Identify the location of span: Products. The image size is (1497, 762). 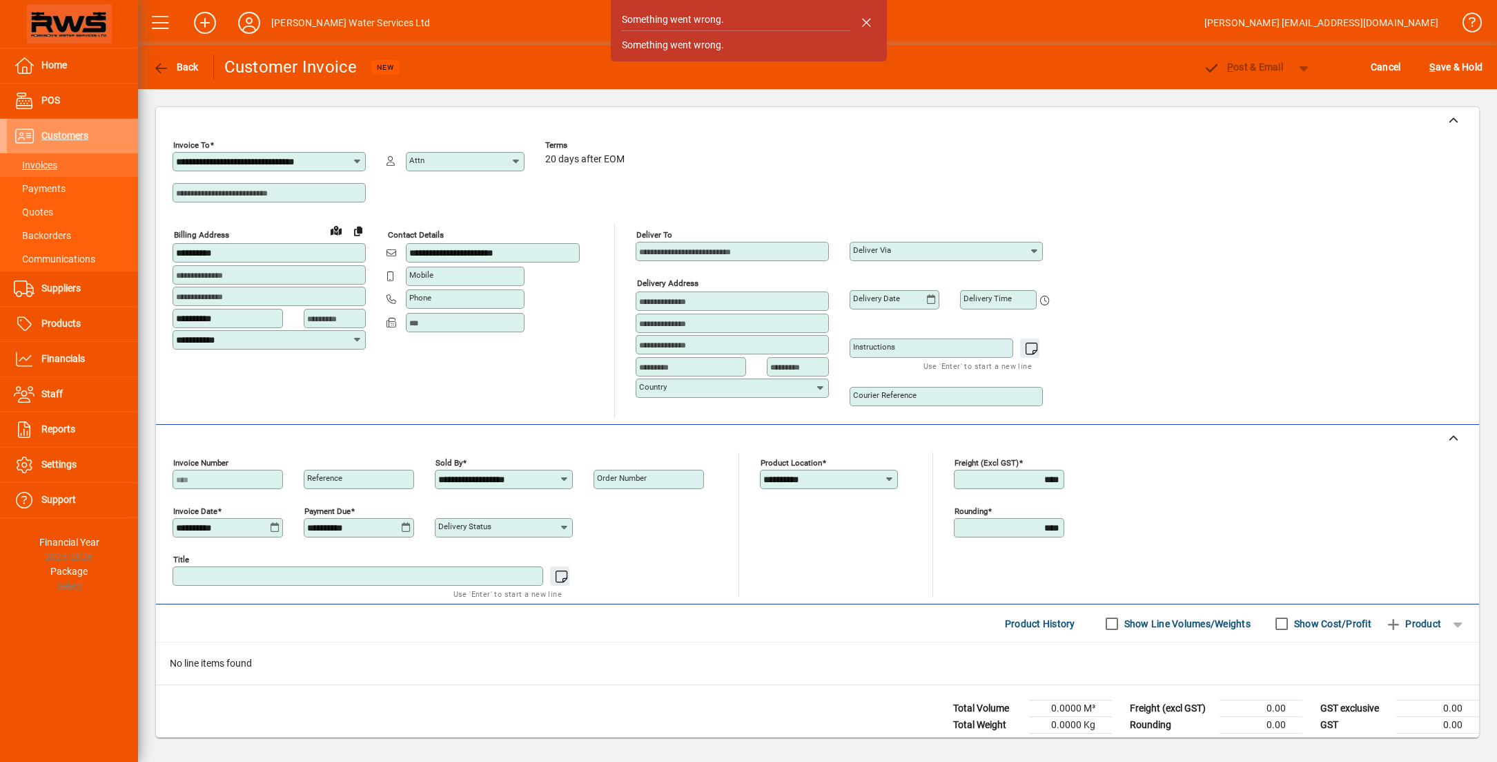
(61, 323).